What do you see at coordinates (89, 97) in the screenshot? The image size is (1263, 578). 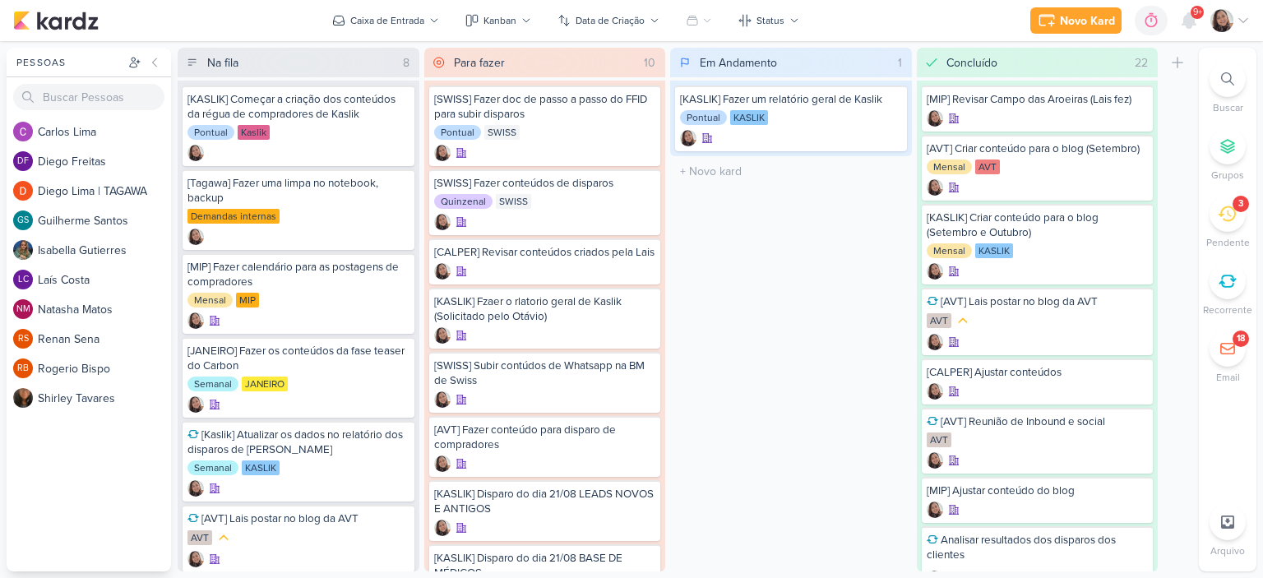 I see `input: Buscar Pessoas` at bounding box center [89, 97].